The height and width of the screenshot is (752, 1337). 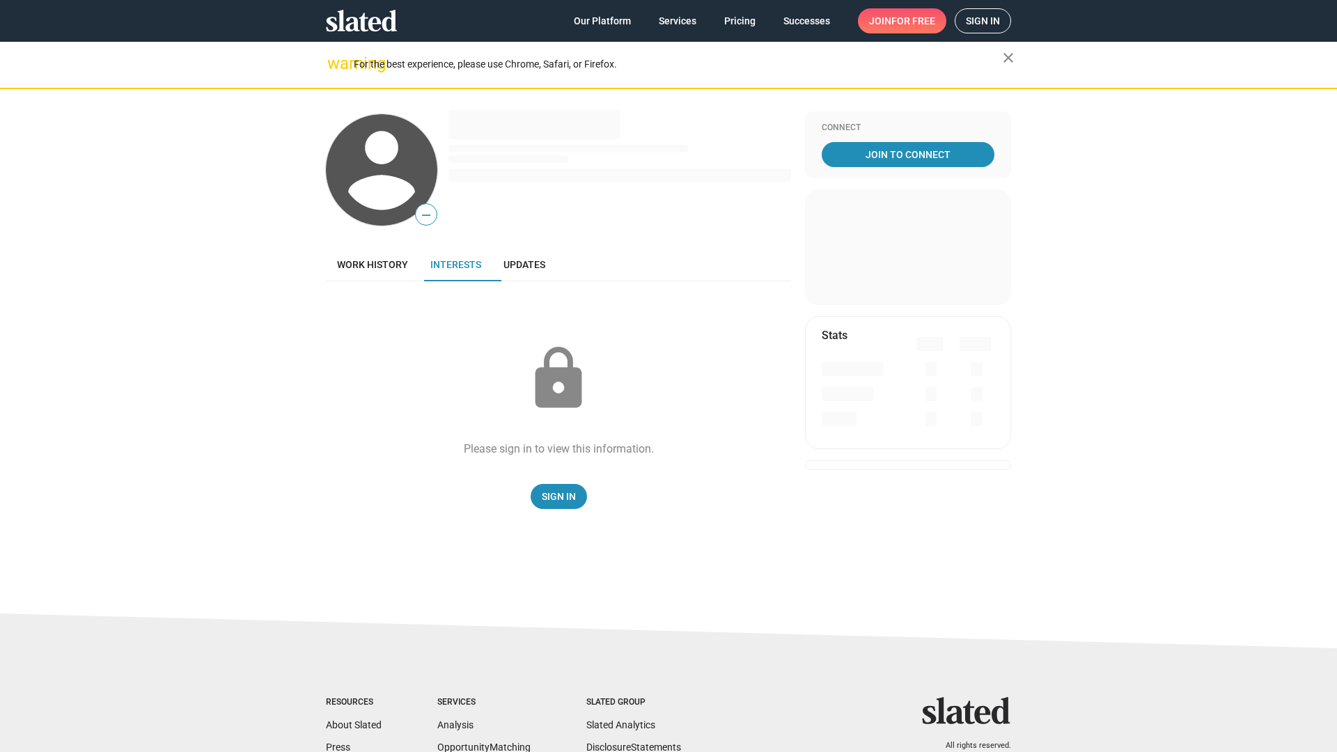 What do you see at coordinates (525, 265) in the screenshot?
I see `a: Updates` at bounding box center [525, 265].